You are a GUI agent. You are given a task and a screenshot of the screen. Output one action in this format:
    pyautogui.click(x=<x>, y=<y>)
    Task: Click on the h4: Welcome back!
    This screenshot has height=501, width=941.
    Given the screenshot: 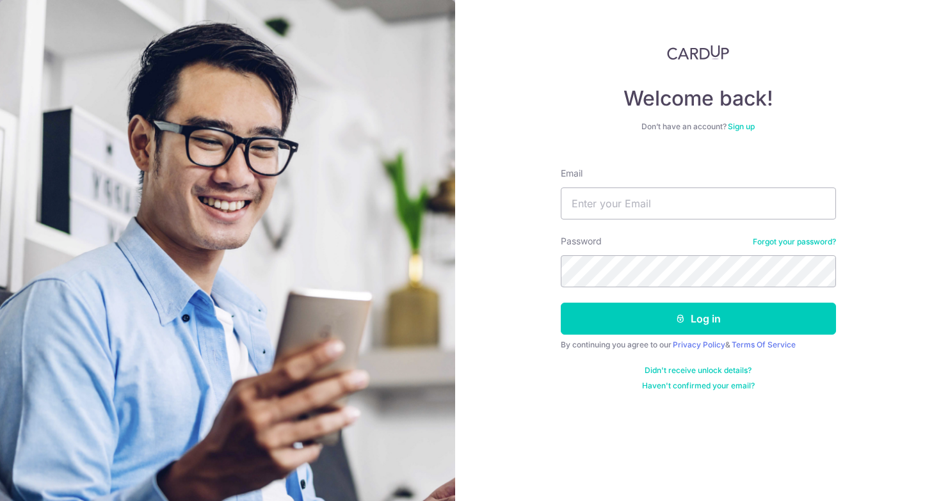 What is the action you would take?
    pyautogui.click(x=698, y=99)
    